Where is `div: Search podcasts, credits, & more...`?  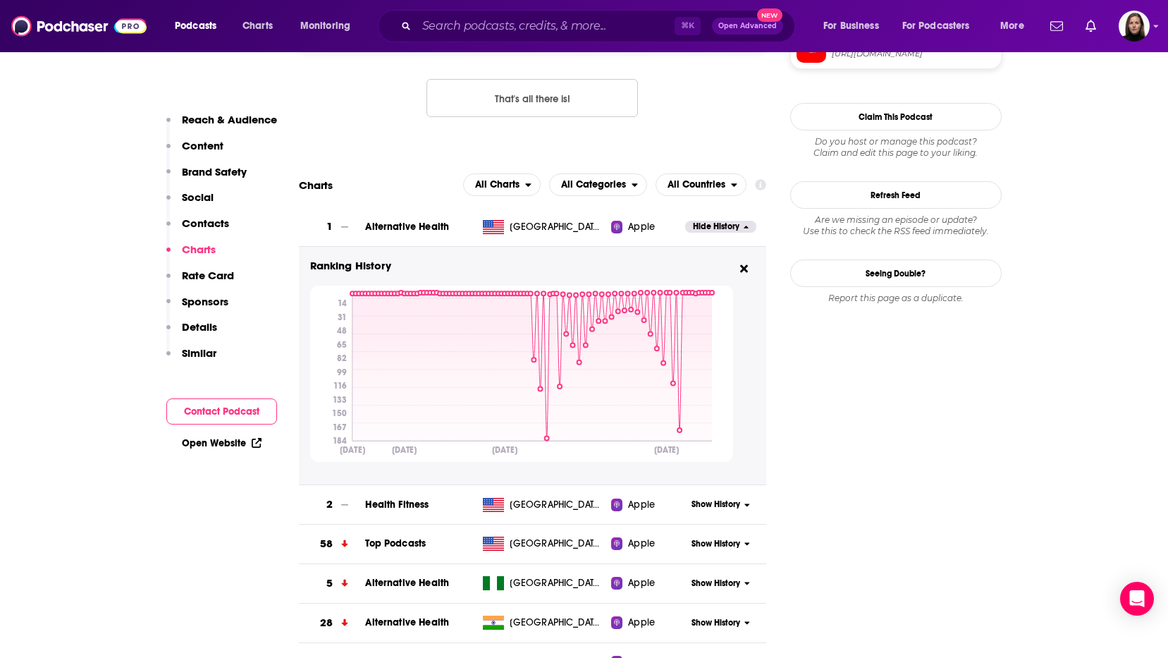
div: Search podcasts, credits, & more... is located at coordinates (600, 26).